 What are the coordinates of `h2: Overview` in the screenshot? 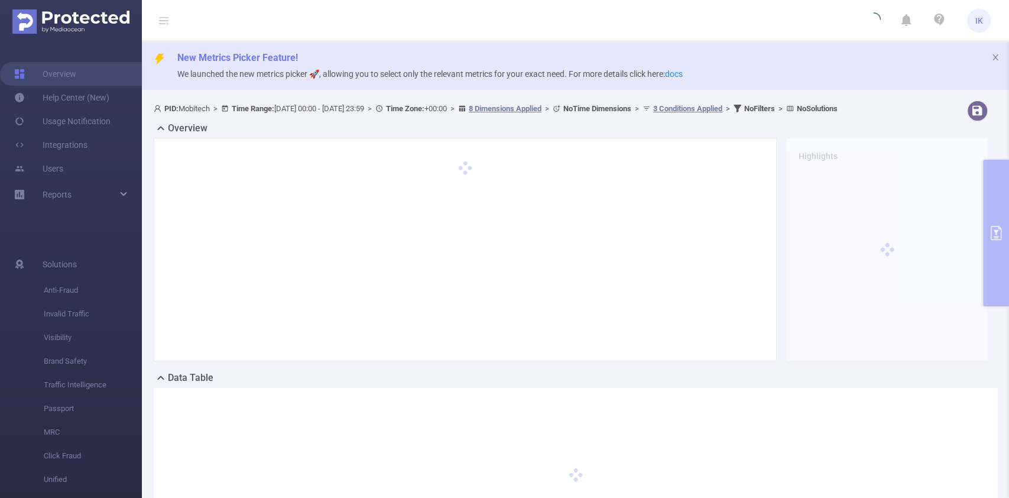 It's located at (187, 128).